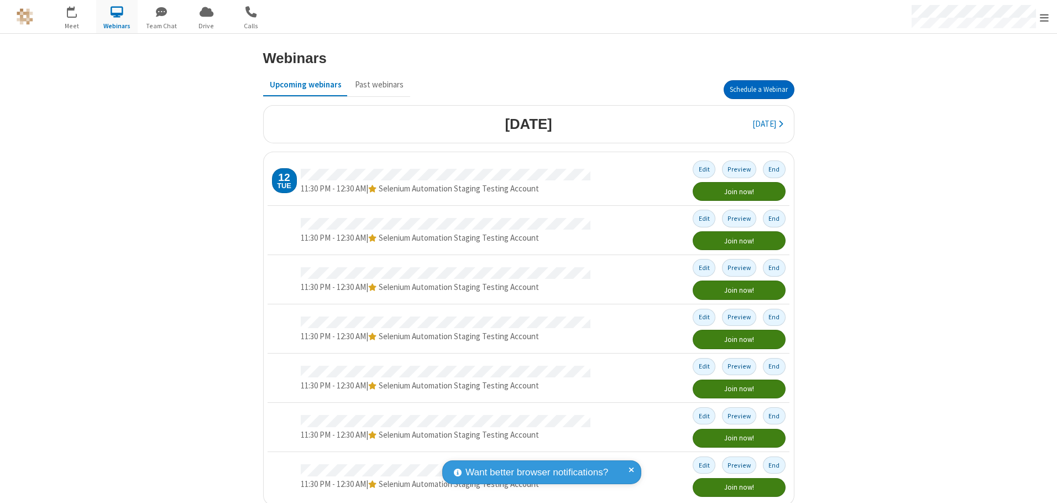 The height and width of the screenshot is (503, 1057). Describe the element at coordinates (759, 90) in the screenshot. I see `button: Schedule a Webinar` at that location.